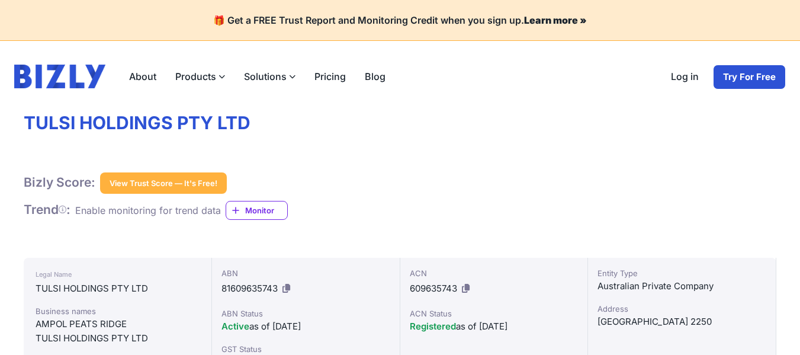 This screenshot has width=800, height=355. I want to click on a: Blog, so click(375, 76).